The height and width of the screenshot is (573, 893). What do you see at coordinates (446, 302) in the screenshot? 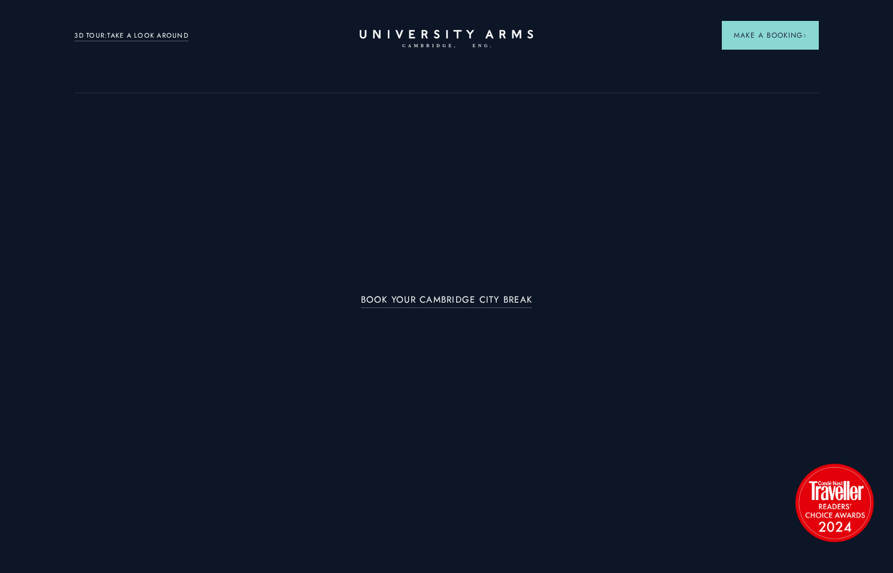
I see `a: BOOK YOUR CAMBRIDGE CITY BREAK` at bounding box center [446, 302].